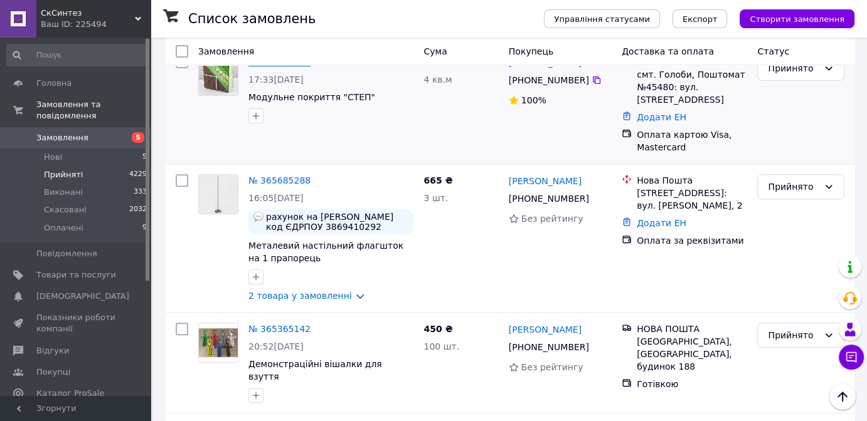 The image size is (867, 421). What do you see at coordinates (601, 19) in the screenshot?
I see `span: Управління статусами` at bounding box center [601, 19].